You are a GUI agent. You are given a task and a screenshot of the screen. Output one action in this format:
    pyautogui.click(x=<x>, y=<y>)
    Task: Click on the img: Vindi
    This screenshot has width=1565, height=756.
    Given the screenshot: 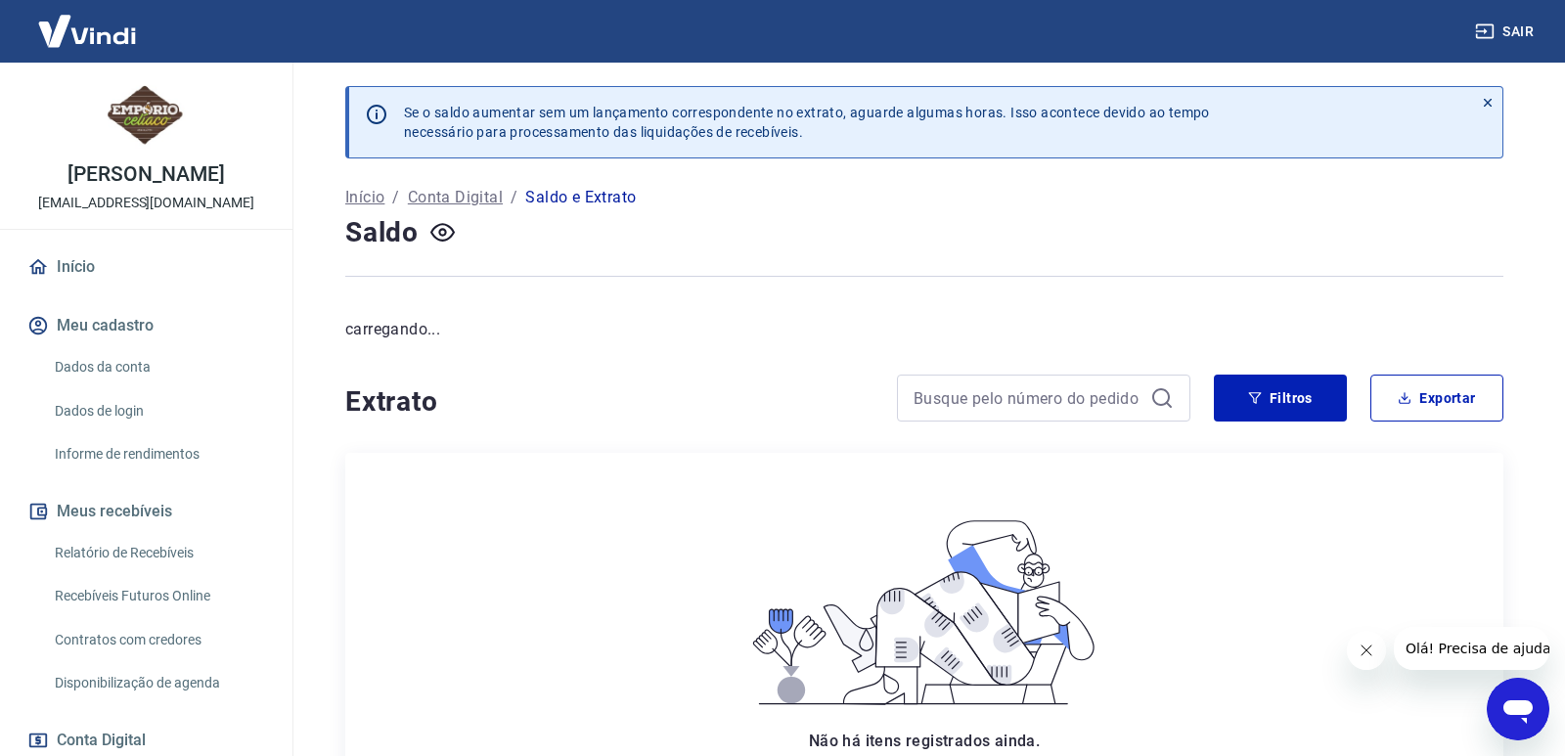 What is the action you would take?
    pyautogui.click(x=87, y=30)
    